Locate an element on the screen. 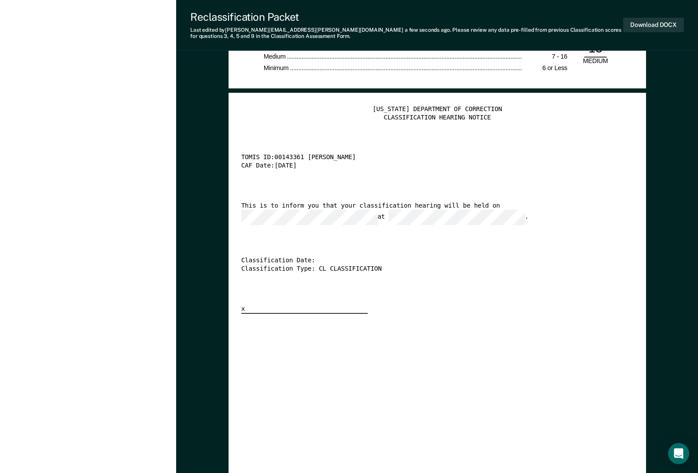  div: MEDIUM is located at coordinates (595, 62).